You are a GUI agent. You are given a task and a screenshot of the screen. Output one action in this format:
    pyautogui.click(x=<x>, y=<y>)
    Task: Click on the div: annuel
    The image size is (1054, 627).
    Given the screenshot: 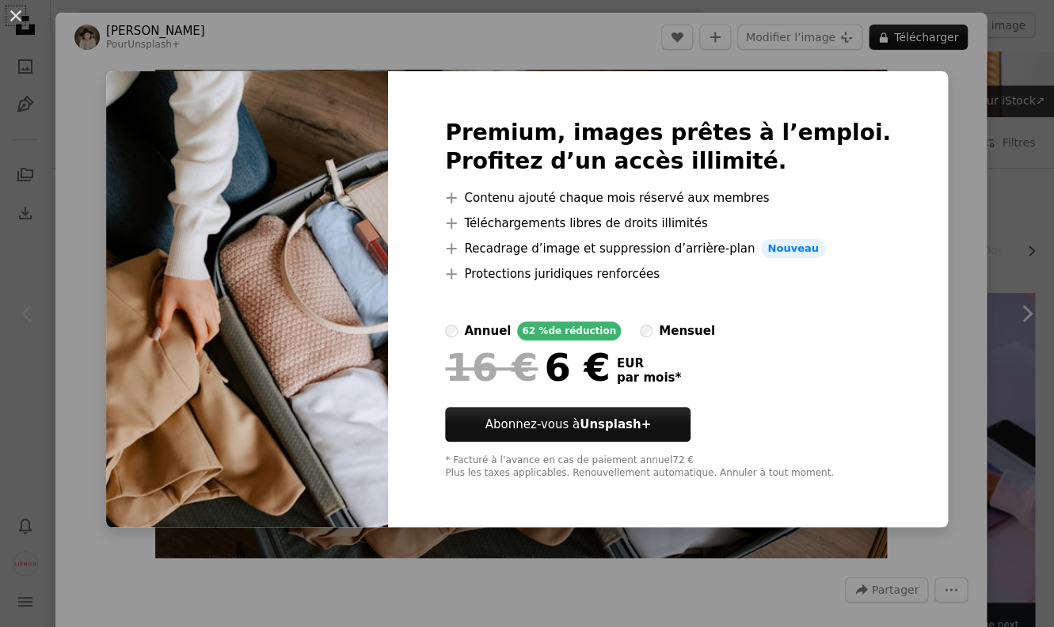 What is the action you would take?
    pyautogui.click(x=487, y=331)
    